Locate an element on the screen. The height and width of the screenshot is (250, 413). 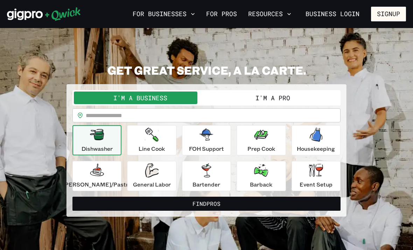
button: Event Setup is located at coordinates (316, 176).